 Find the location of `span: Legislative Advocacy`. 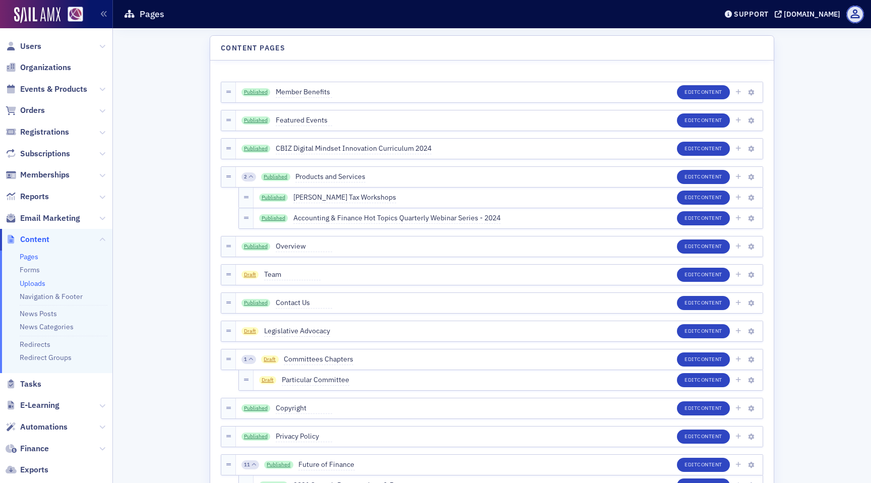

span: Legislative Advocacy is located at coordinates (297, 331).